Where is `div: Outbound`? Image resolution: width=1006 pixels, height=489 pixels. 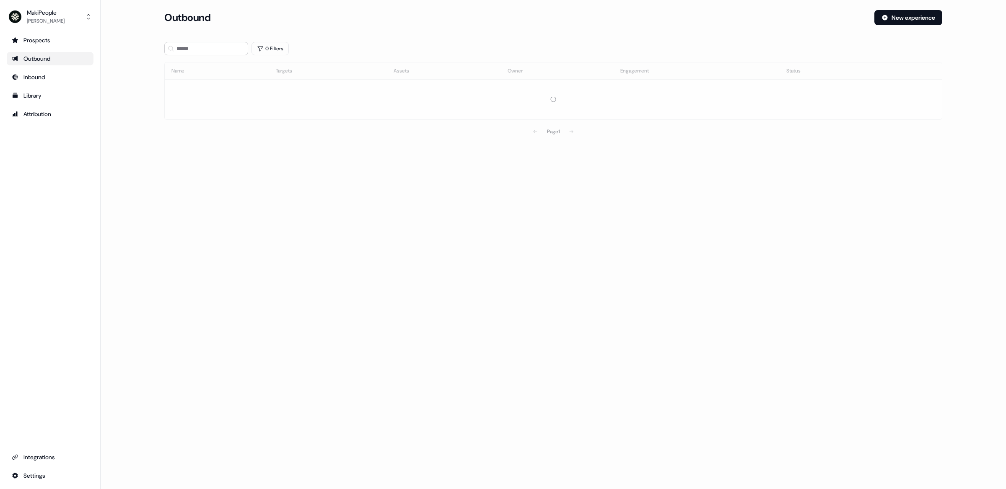 div: Outbound is located at coordinates (50, 59).